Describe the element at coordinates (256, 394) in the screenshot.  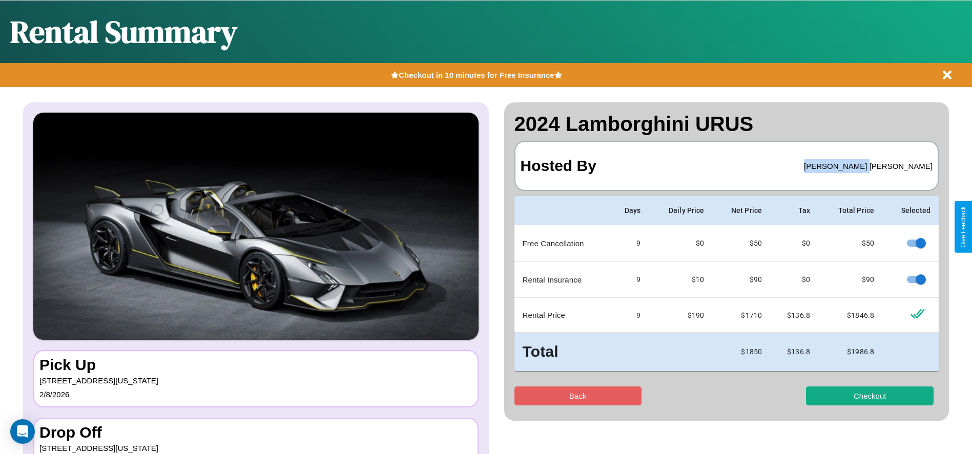
I see `p: 2 / 8 / 2026` at that location.